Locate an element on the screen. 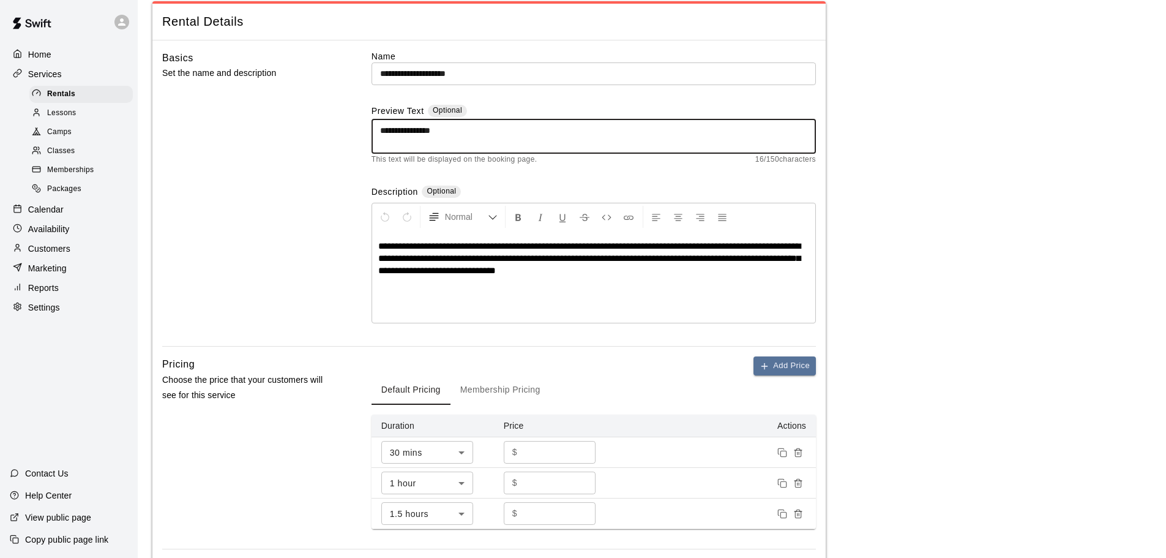 The image size is (1166, 558). label: Name is located at coordinates (594, 56).